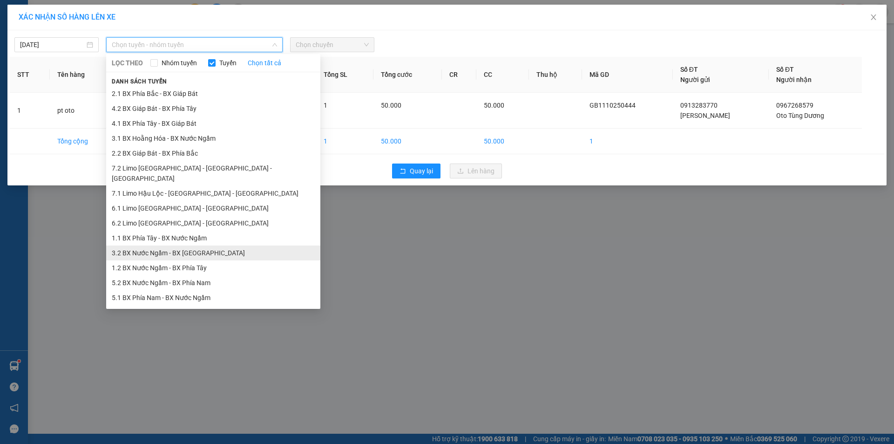  I want to click on span: LỌC THEO, so click(127, 63).